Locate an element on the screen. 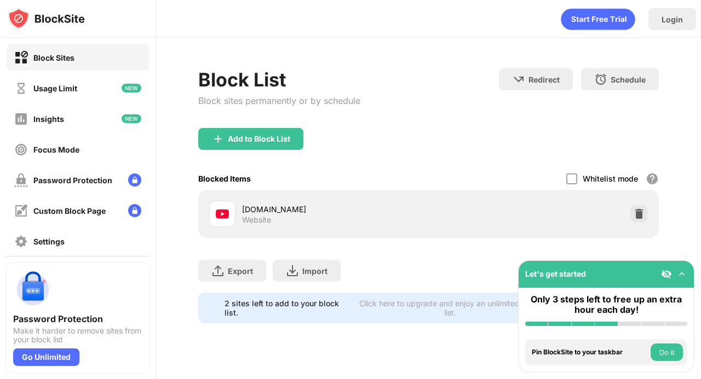  div: 2 sites left to add to your block list. is located at coordinates (287, 308).